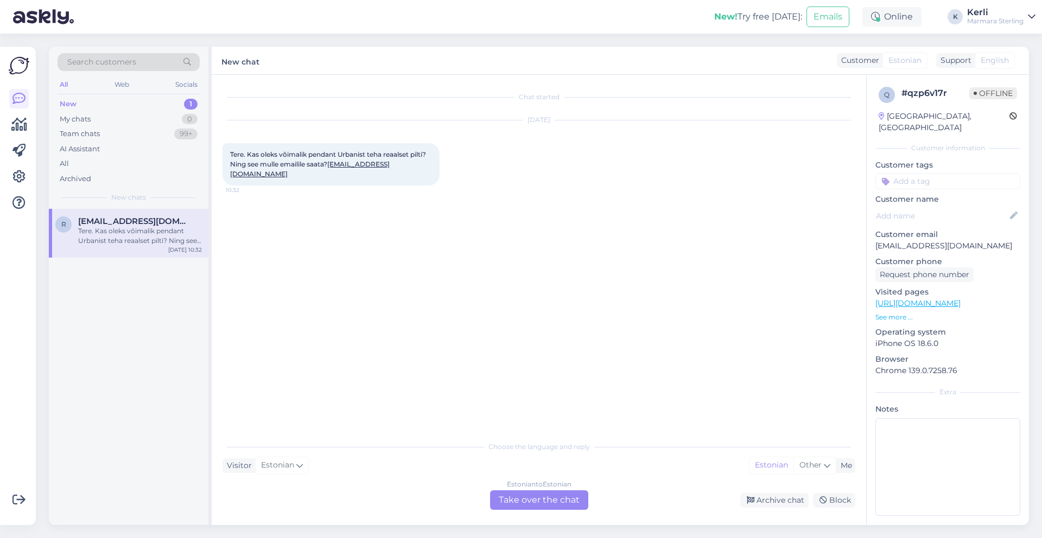 This screenshot has height=538, width=1042. Describe the element at coordinates (186, 134) in the screenshot. I see `div: 99+` at that location.